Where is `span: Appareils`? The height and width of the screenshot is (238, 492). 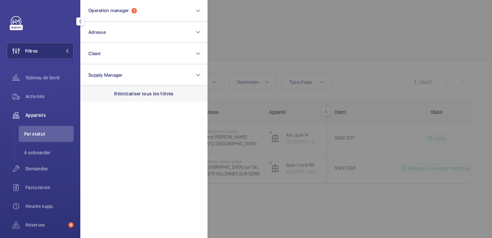 span: Appareils is located at coordinates (50, 115).